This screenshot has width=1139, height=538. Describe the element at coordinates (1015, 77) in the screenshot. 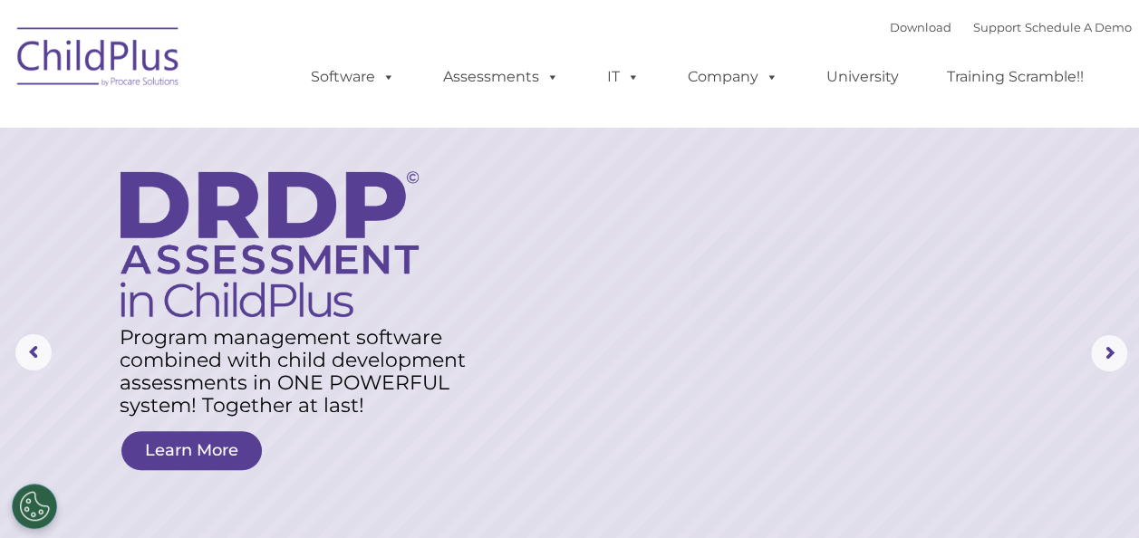

I see `a: Training Scramble!!` at that location.